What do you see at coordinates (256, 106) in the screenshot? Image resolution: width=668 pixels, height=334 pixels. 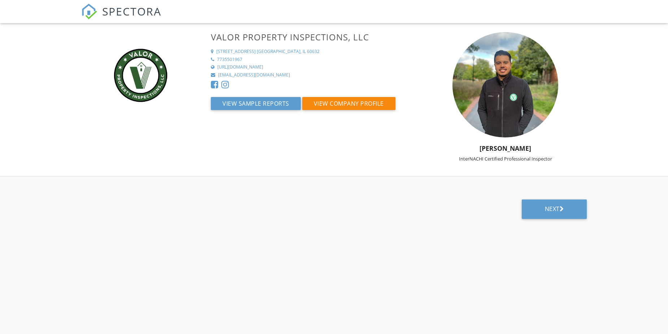 I see `a: View Sample Reports` at bounding box center [256, 106].